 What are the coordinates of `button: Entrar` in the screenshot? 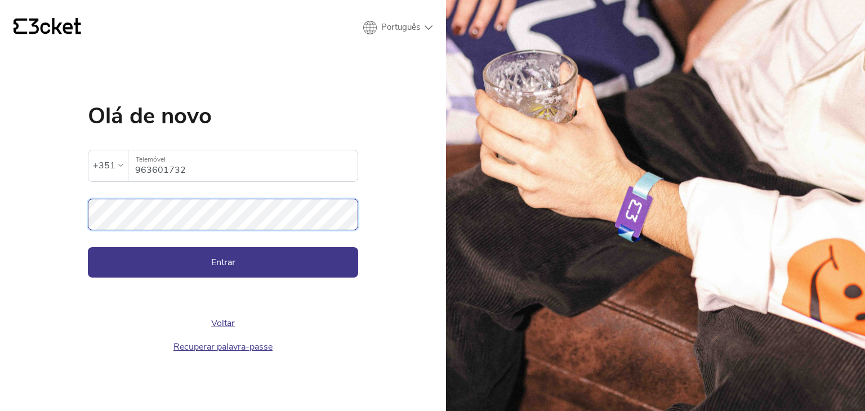 It's located at (223, 262).